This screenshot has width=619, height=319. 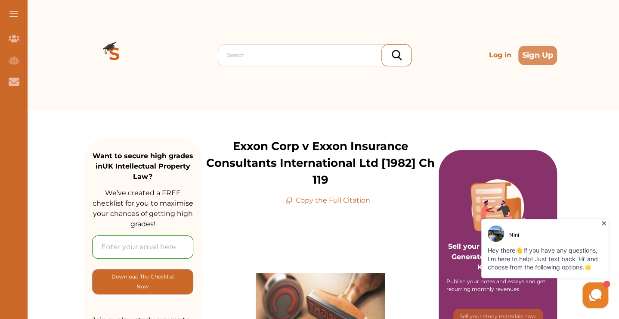 I want to click on img: Purple card image, so click(x=498, y=207).